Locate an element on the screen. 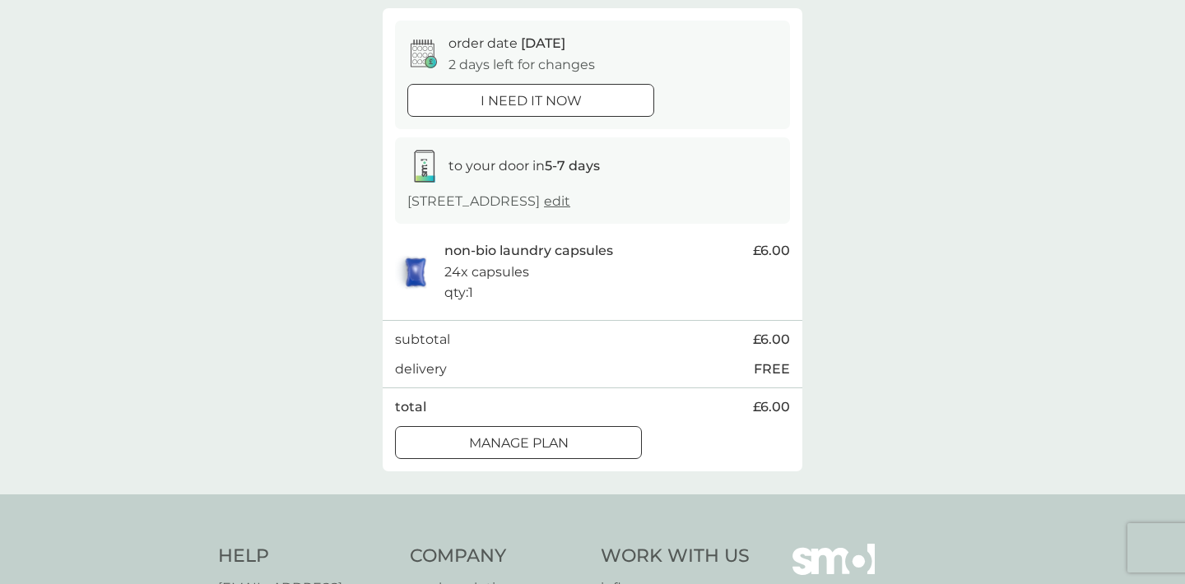 Image resolution: width=1185 pixels, height=584 pixels. button: i need it now is located at coordinates (531, 100).